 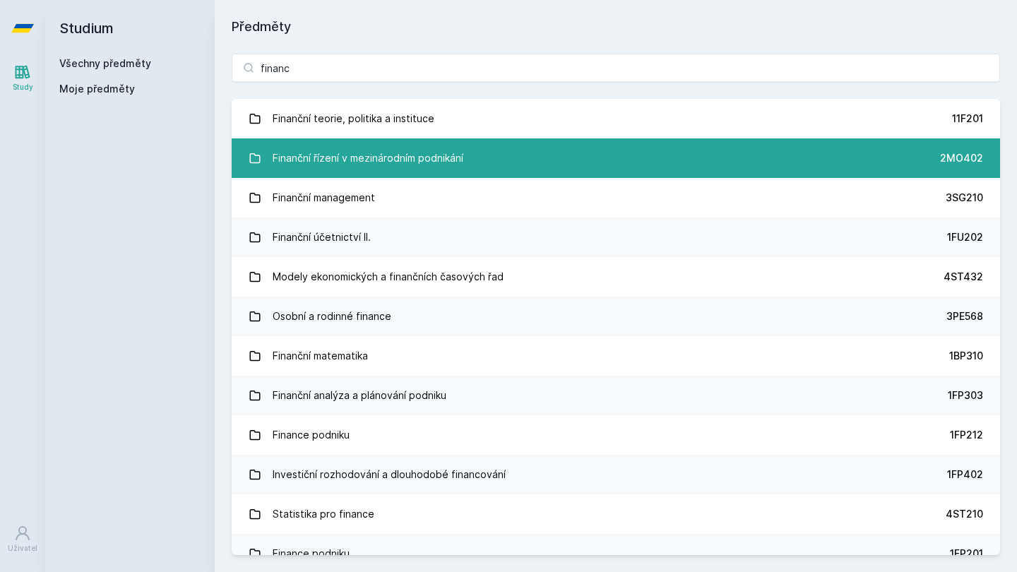 What do you see at coordinates (966, 553) in the screenshot?
I see `div: 1FP201` at bounding box center [966, 553].